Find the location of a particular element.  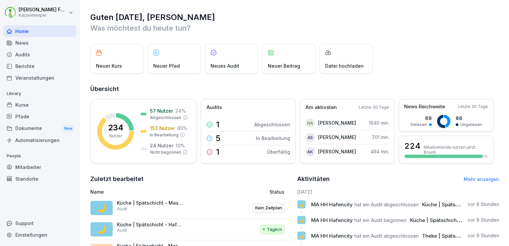

div: Support is located at coordinates (40, 223).